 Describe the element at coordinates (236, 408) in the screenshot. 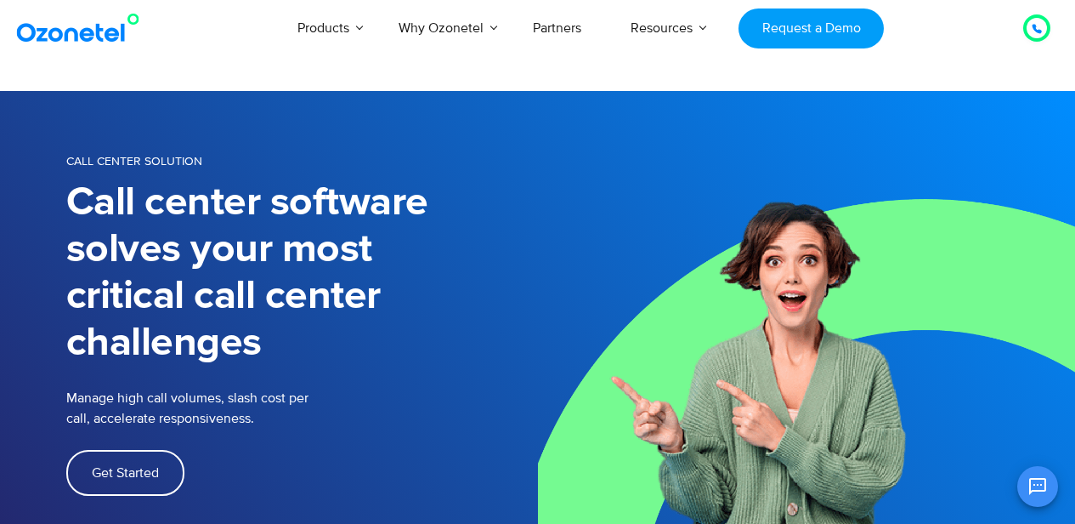

I see `p: Manage high call volumes, slash cost per call, accelerate responsiveness.` at that location.